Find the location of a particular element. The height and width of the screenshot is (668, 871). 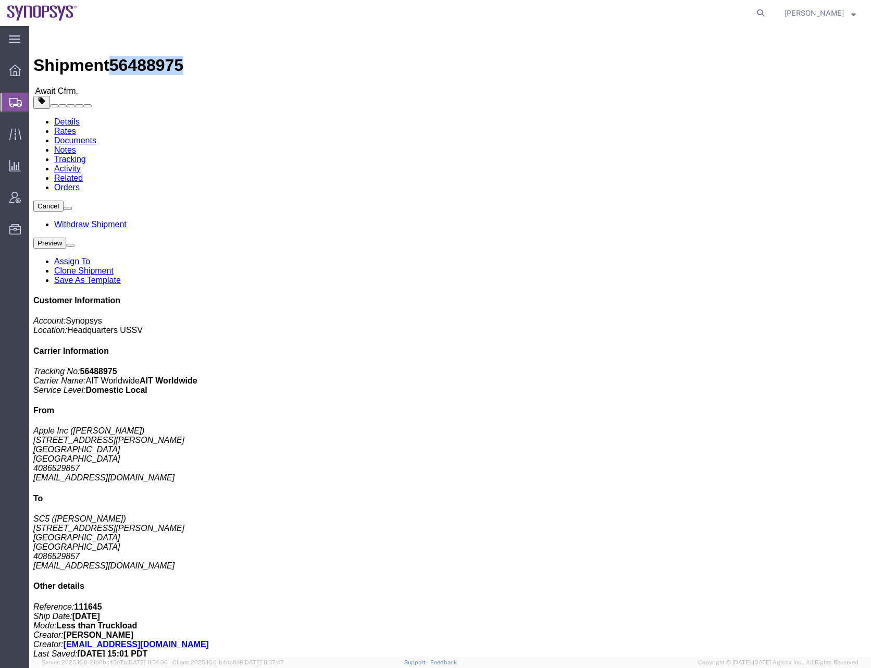

img: logo is located at coordinates (42, 13).